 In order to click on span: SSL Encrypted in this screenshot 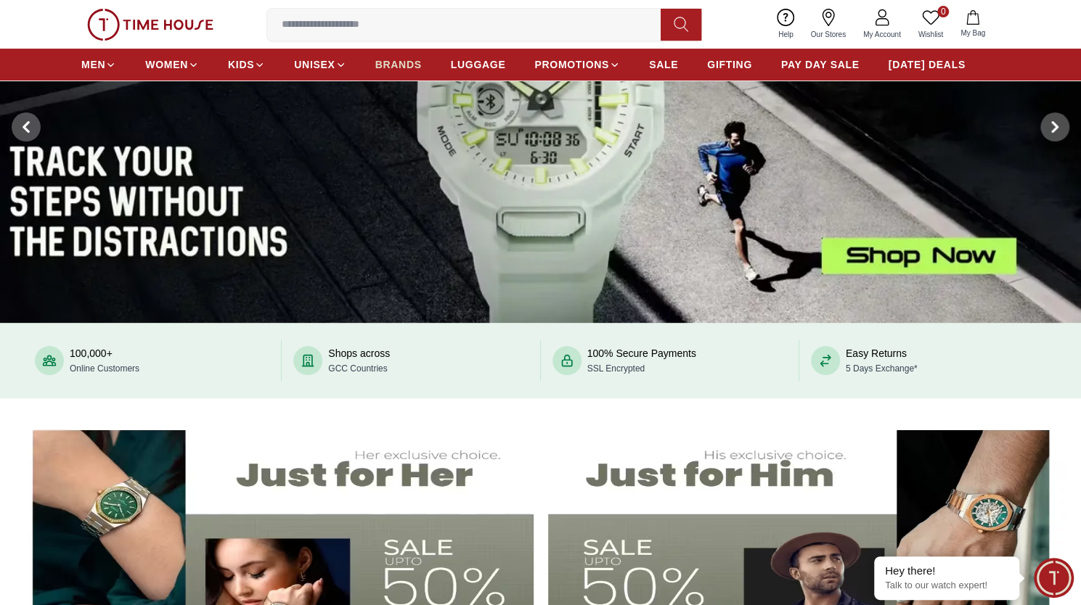, I will do `click(616, 369)`.